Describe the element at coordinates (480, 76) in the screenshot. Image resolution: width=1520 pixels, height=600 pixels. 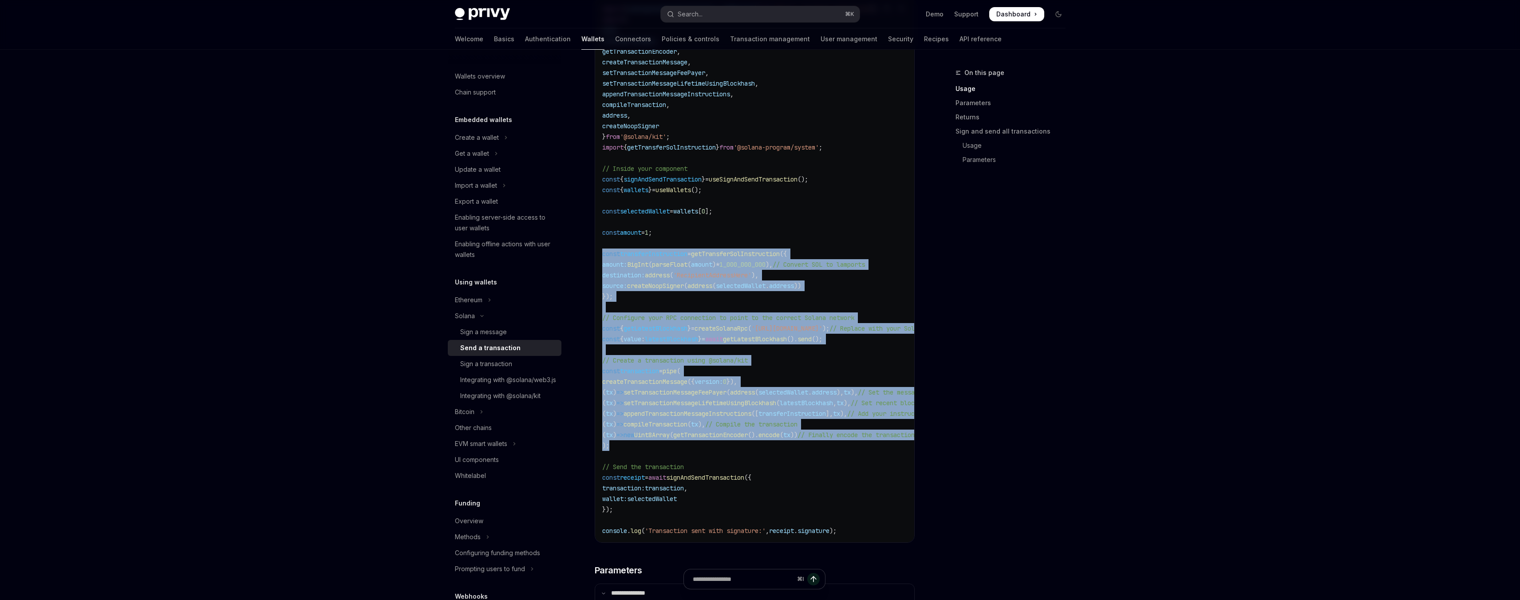
I see `div: Wallets overview` at that location.